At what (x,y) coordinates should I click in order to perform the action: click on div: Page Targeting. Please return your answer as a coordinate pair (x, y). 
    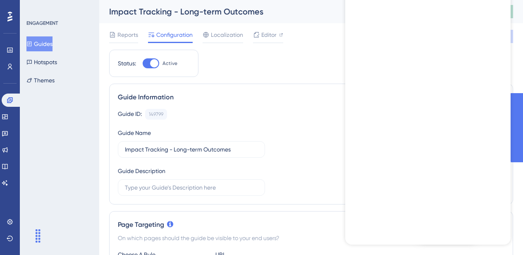
    Looking at the image, I should click on (311, 225).